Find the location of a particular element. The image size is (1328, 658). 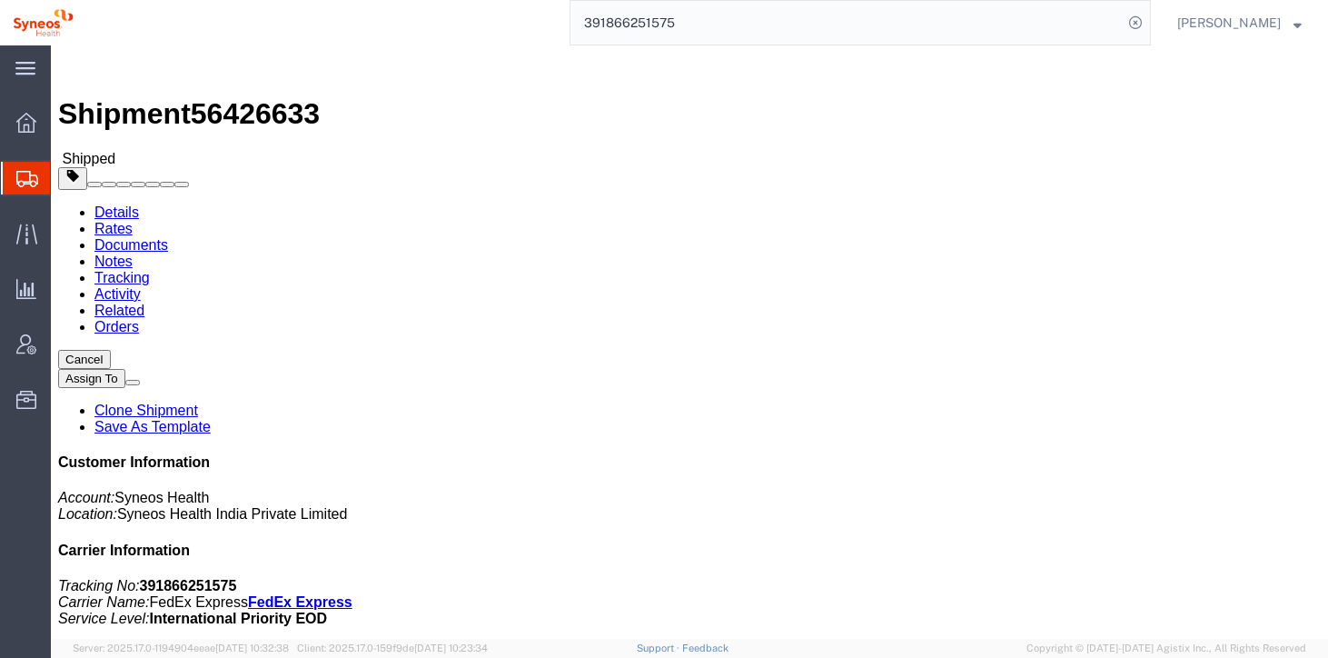

span: Client: 2025.17.0-159f9de is located at coordinates (392, 648).